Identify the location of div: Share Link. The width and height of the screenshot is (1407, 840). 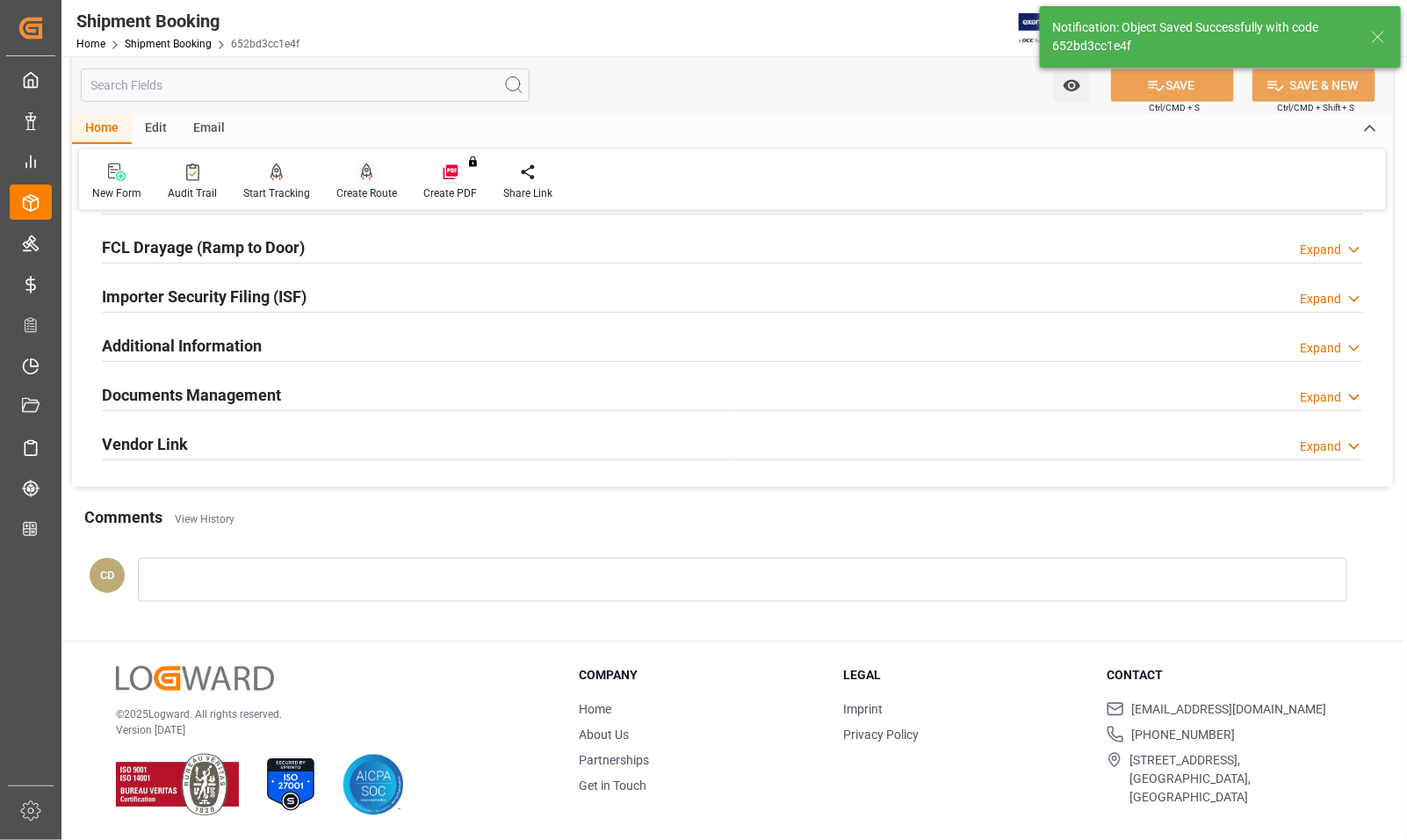
(528, 194).